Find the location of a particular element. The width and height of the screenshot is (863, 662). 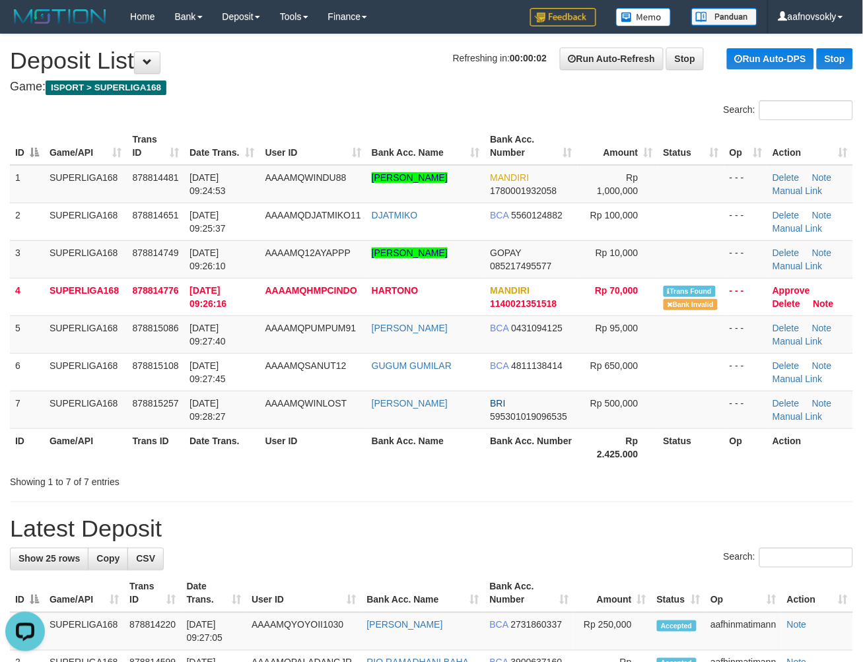

span: AAAAMQHMPCINDO is located at coordinates (311, 290).